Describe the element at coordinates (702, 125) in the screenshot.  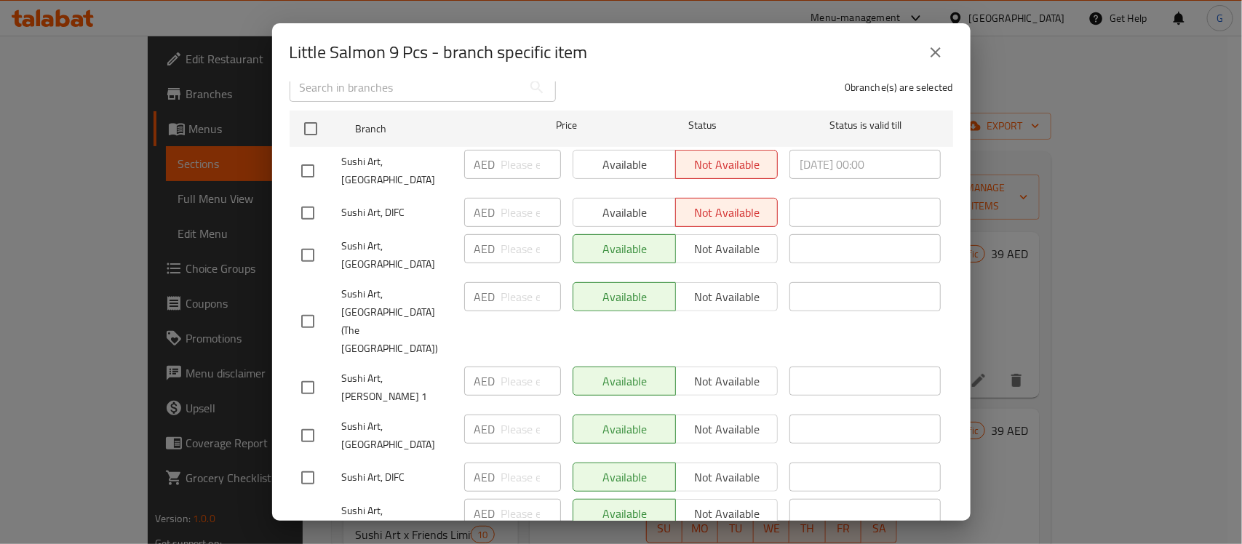
I see `span: Status` at that location.